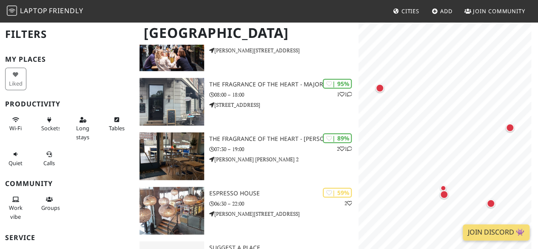 The height and width of the screenshot is (249, 538). What do you see at coordinates (284, 84) in the screenshot?
I see `h3: The Fragrance of the Heart - Majorstuveien` at bounding box center [284, 84].